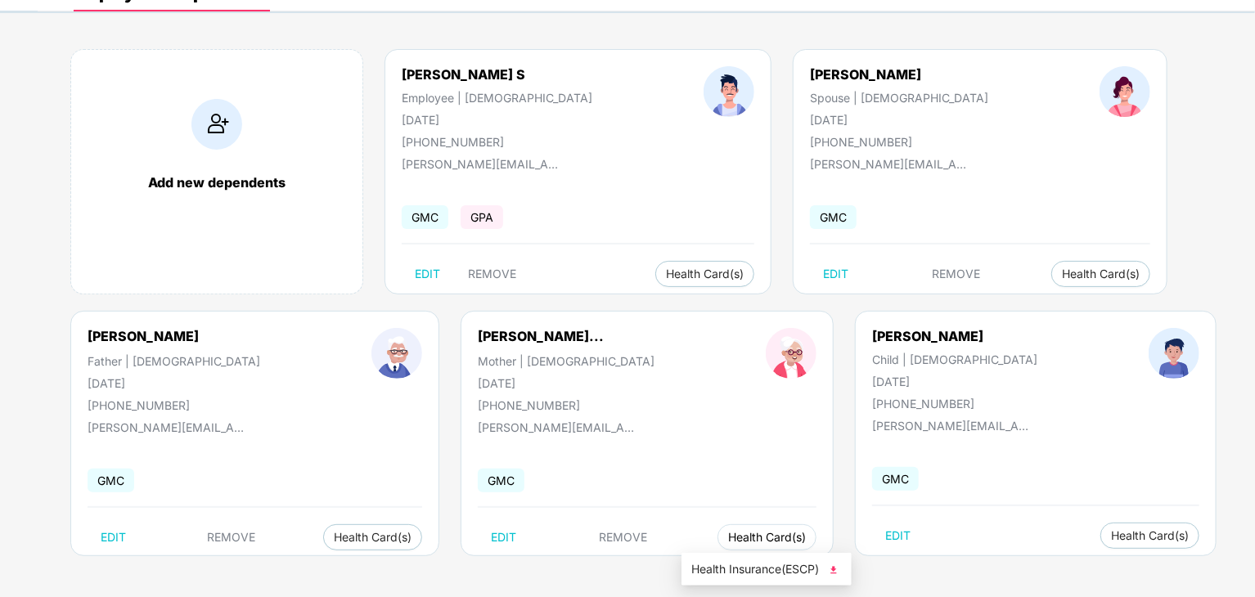  I want to click on div: Add new dependents, so click(217, 182).